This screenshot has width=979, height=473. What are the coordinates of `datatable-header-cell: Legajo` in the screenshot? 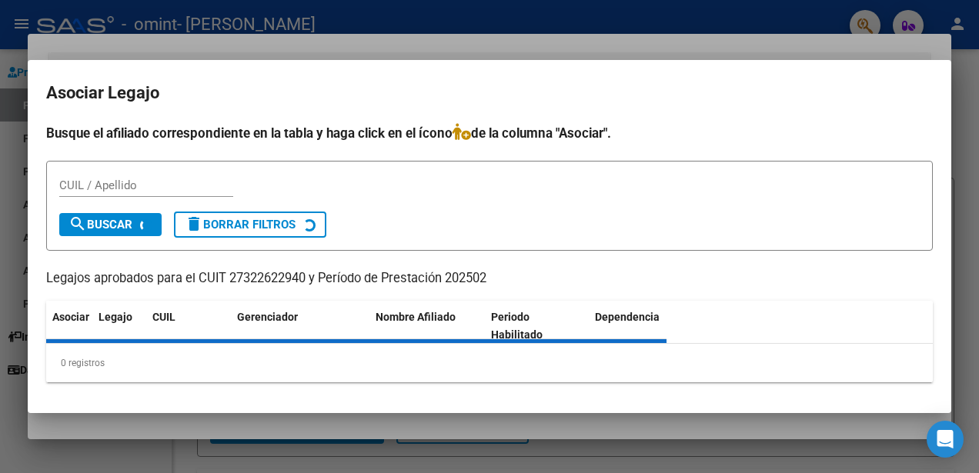 It's located at (119, 326).